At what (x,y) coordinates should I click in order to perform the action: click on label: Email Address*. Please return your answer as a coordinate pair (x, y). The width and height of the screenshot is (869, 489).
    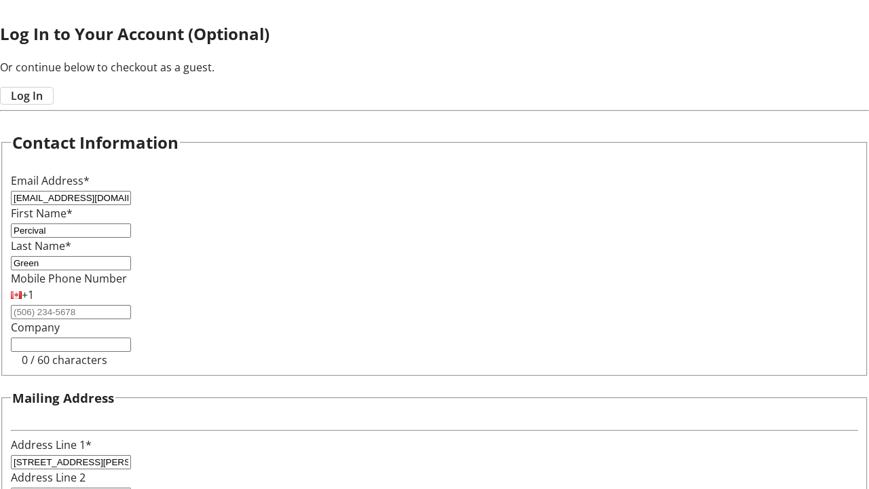
    Looking at the image, I should click on (50, 181).